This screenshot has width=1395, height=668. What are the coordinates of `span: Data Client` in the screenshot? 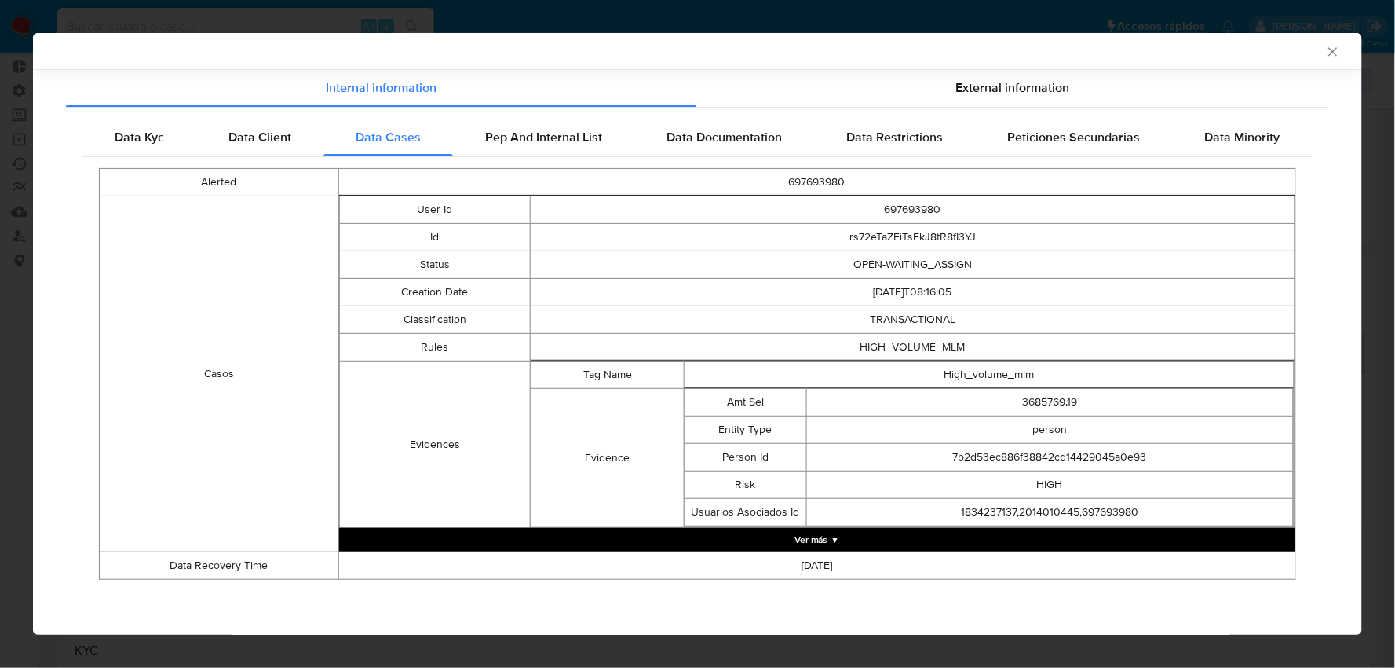 It's located at (260, 137).